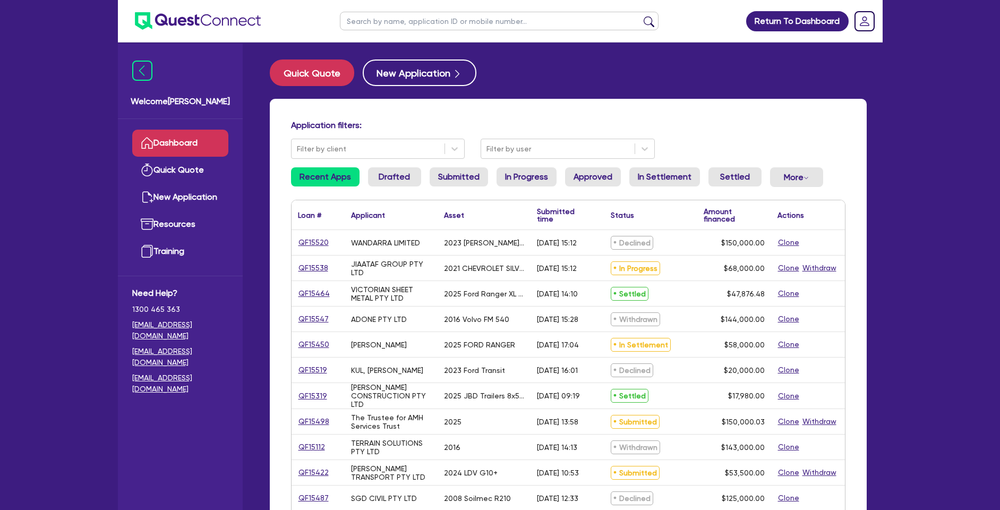 Image resolution: width=1000 pixels, height=510 pixels. Describe the element at coordinates (147, 224) in the screenshot. I see `img: resources` at that location.